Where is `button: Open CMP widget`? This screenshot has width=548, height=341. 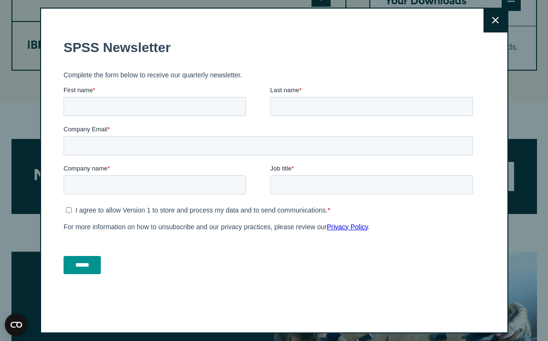 button: Open CMP widget is located at coordinates (16, 325).